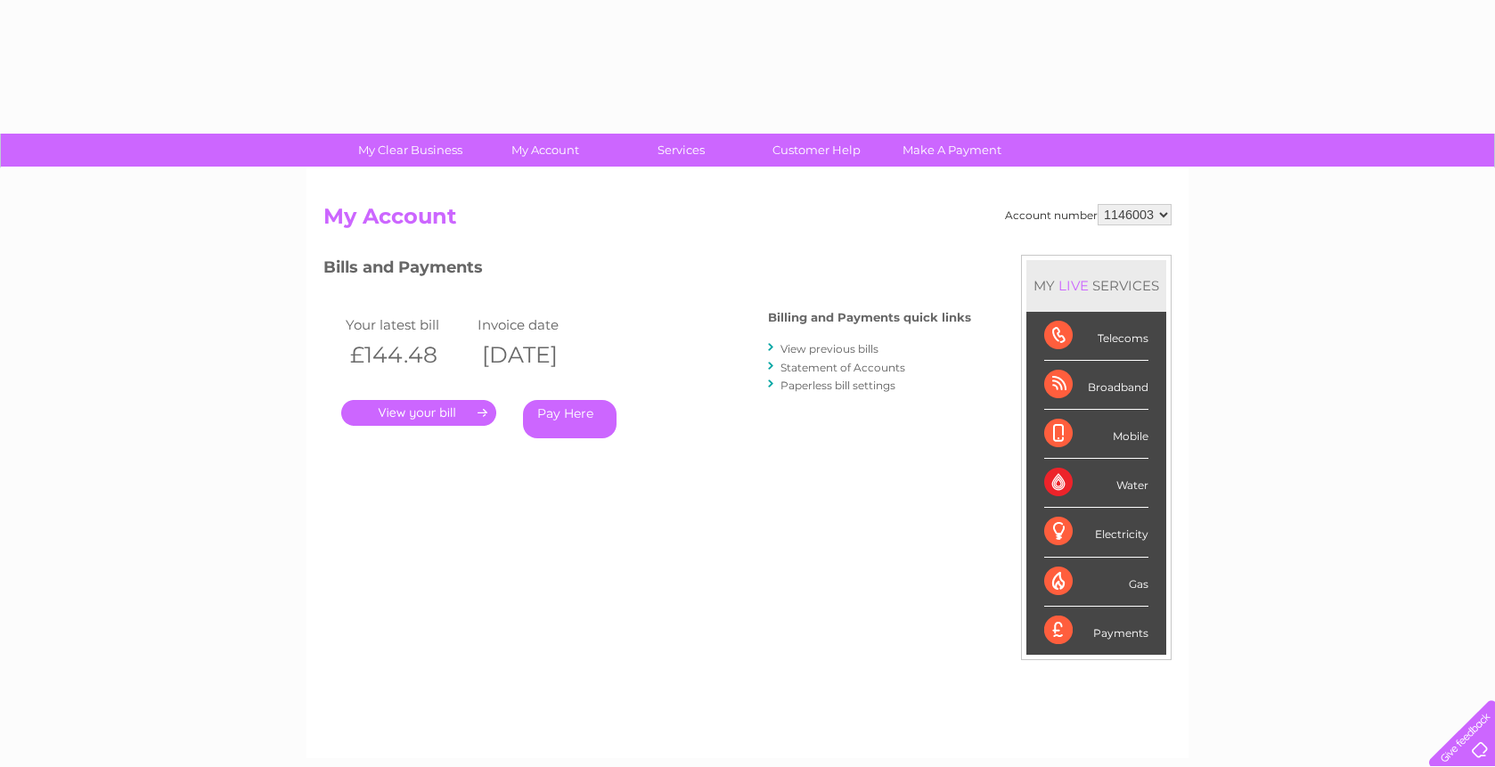 The width and height of the screenshot is (1495, 767). What do you see at coordinates (1096, 483) in the screenshot?
I see `div: Water` at bounding box center [1096, 483].